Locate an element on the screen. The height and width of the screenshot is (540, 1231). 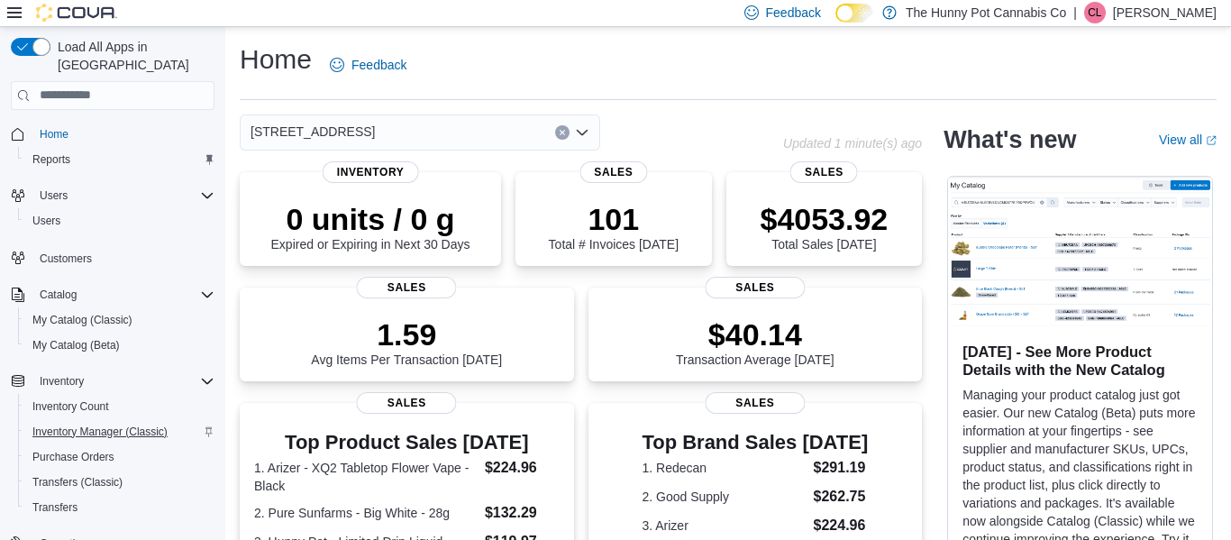
a: View allExternal link is located at coordinates (1188, 140).